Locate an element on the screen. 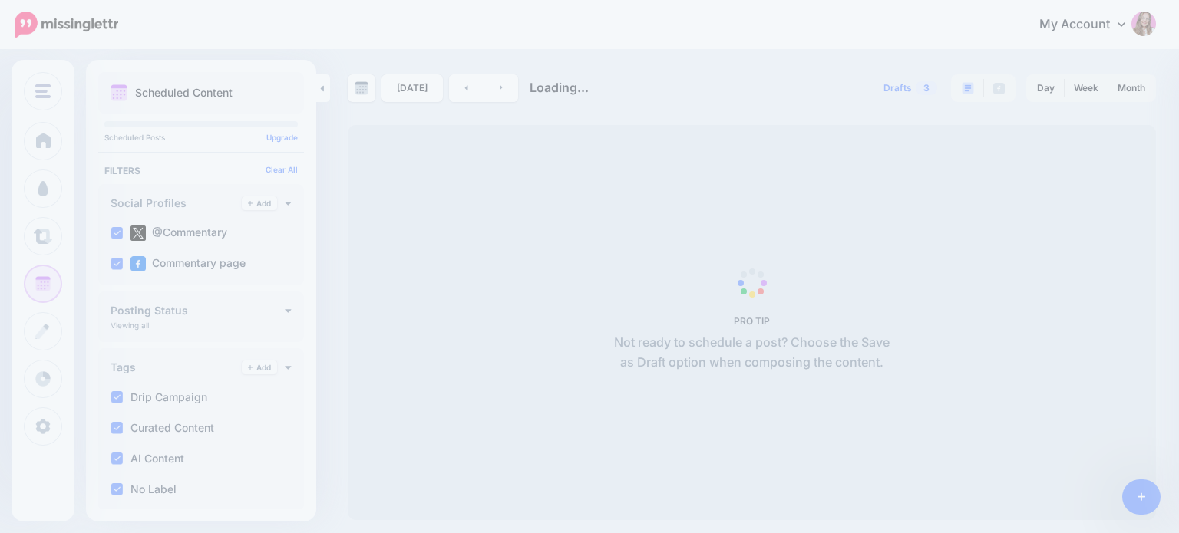 This screenshot has height=533, width=1179. h4: Social Profiles is located at coordinates (176, 203).